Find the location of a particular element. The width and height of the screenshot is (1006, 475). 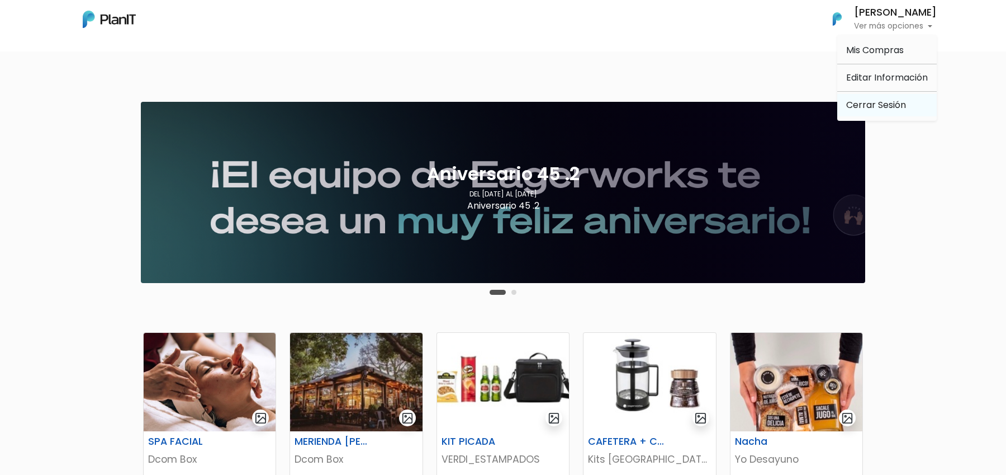

div: Carousel Pagination is located at coordinates (503, 292).